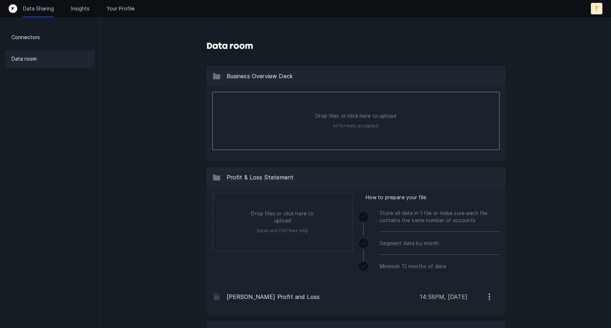 The width and height of the screenshot is (611, 328). What do you see at coordinates (440, 267) in the screenshot?
I see `div: Minimum 12 months of data` at bounding box center [440, 267].